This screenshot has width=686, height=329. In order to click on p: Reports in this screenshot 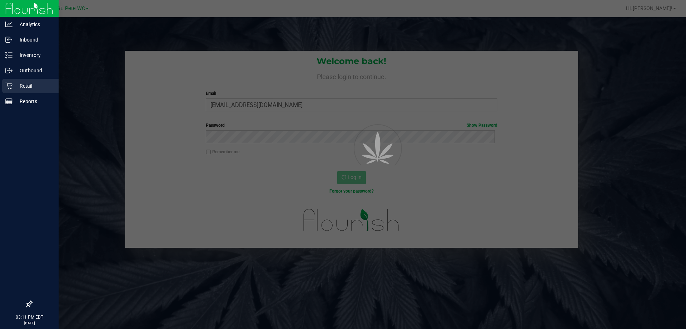, I will do `click(34, 101)`.